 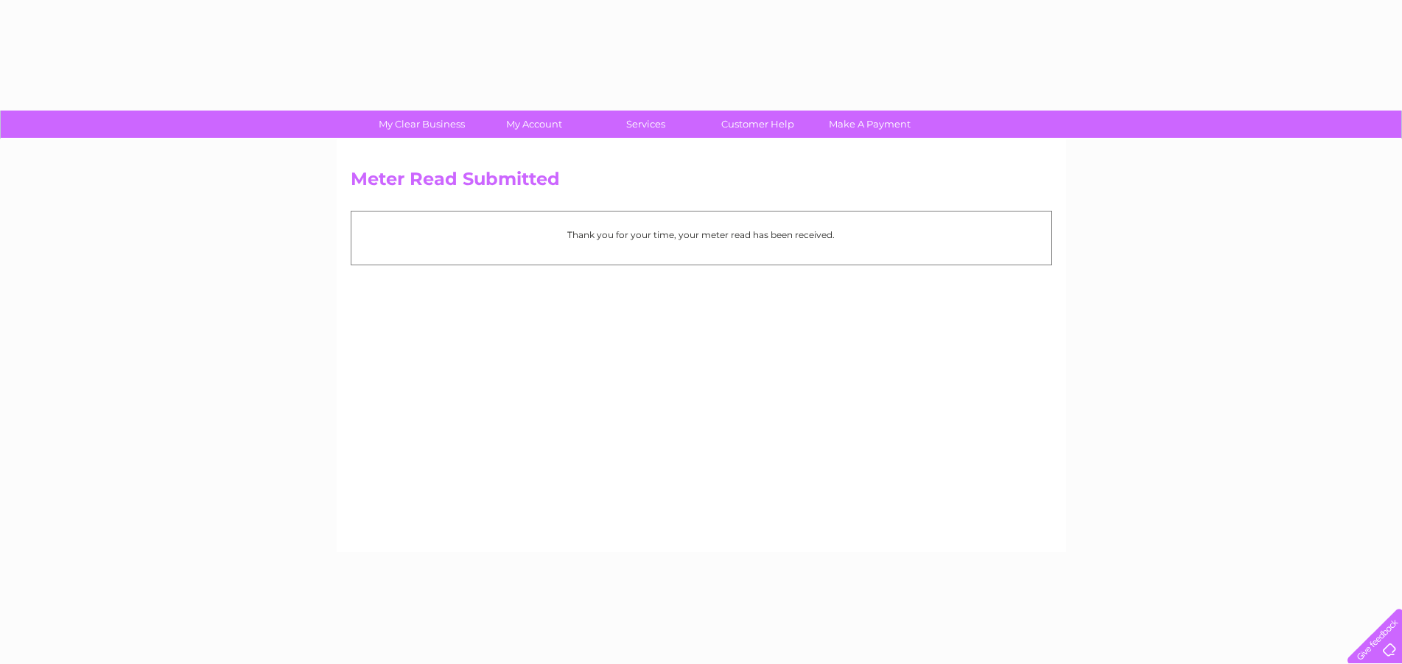 What do you see at coordinates (421, 124) in the screenshot?
I see `a: My Clear Business` at bounding box center [421, 124].